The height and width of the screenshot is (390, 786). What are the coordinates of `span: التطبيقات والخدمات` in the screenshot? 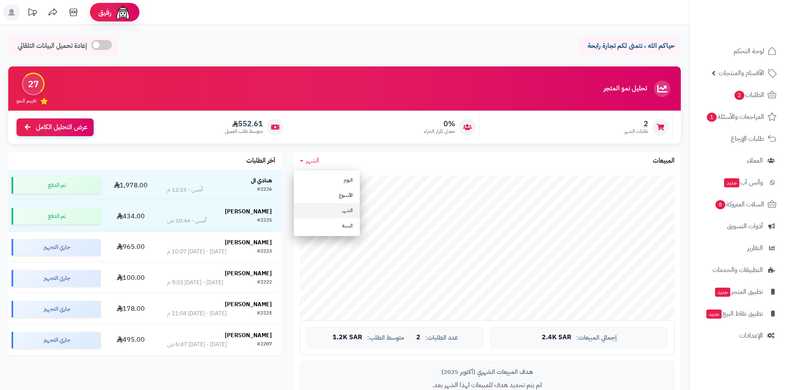 It's located at (738, 270).